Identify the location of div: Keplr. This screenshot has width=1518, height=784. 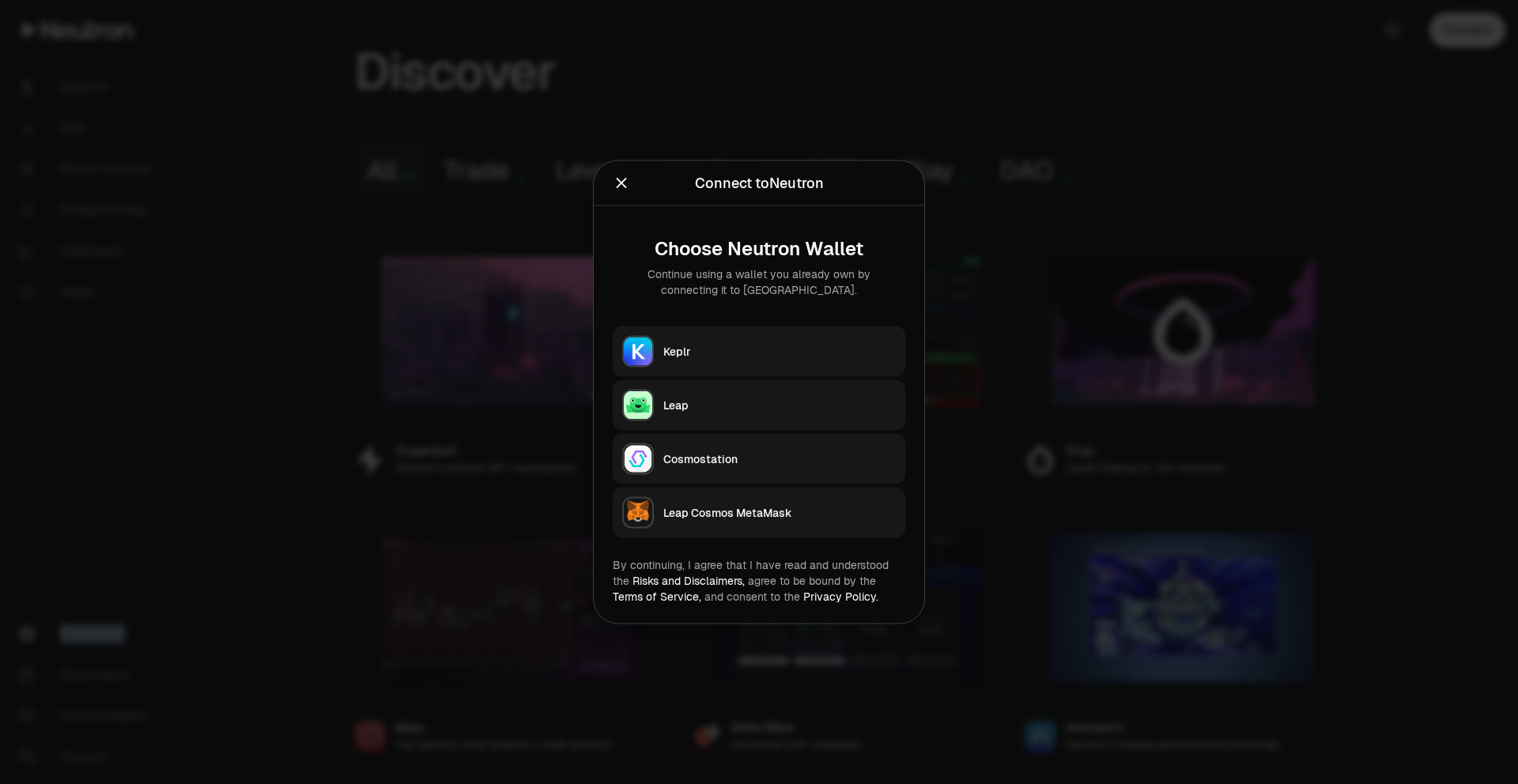
(779, 351).